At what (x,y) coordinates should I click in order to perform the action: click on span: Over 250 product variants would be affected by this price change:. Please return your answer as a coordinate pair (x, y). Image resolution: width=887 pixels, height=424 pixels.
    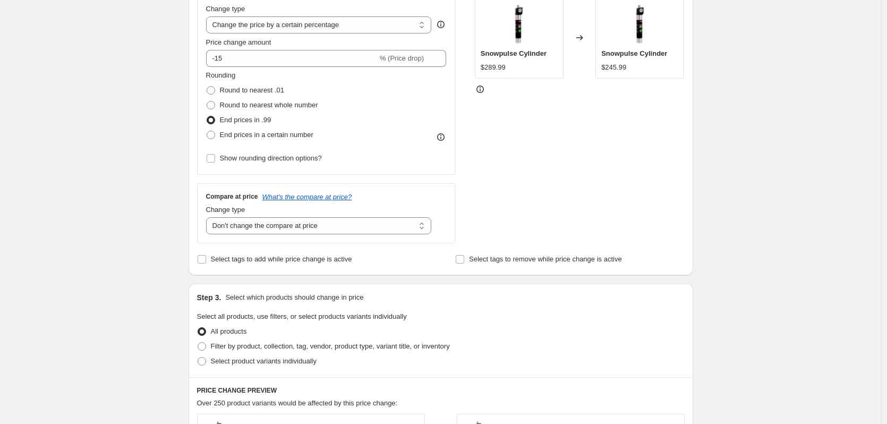
    Looking at the image, I should click on (297, 403).